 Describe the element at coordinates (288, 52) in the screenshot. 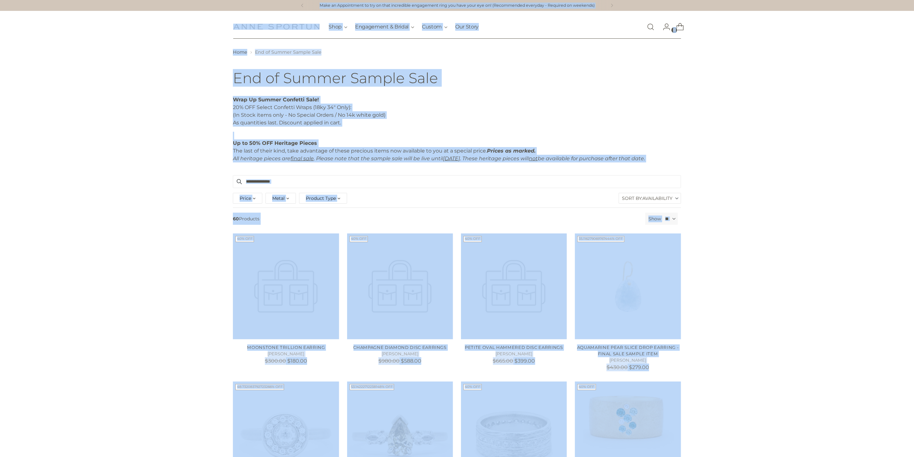

I see `span: End of Summer Sample Sale` at that location.